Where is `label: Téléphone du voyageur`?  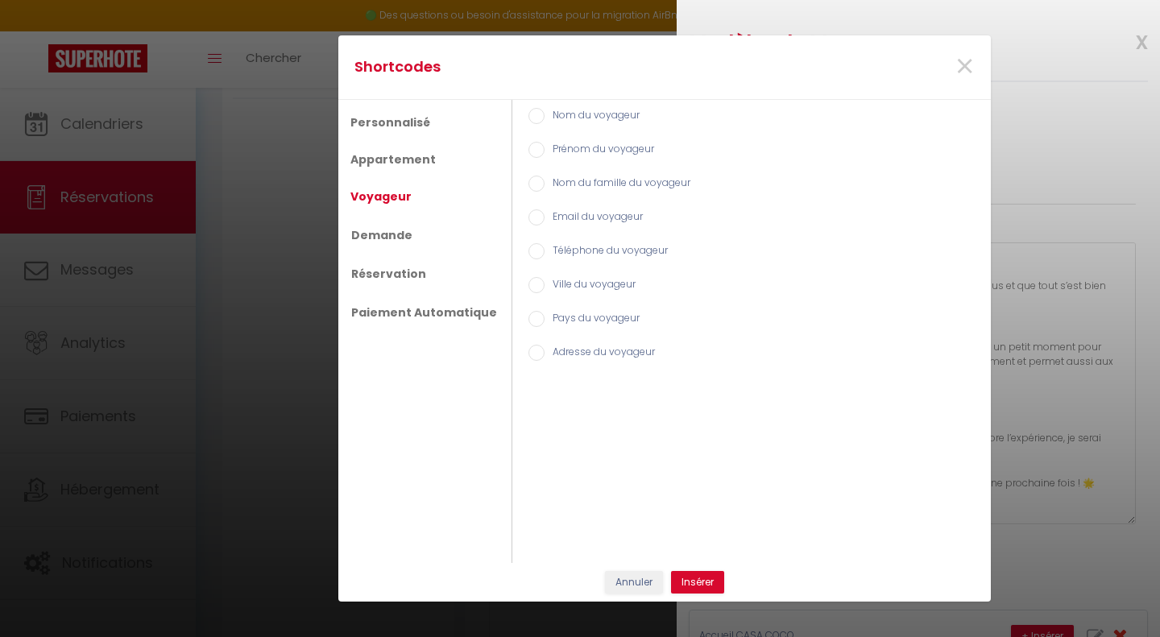
label: Téléphone du voyageur is located at coordinates (606, 252).